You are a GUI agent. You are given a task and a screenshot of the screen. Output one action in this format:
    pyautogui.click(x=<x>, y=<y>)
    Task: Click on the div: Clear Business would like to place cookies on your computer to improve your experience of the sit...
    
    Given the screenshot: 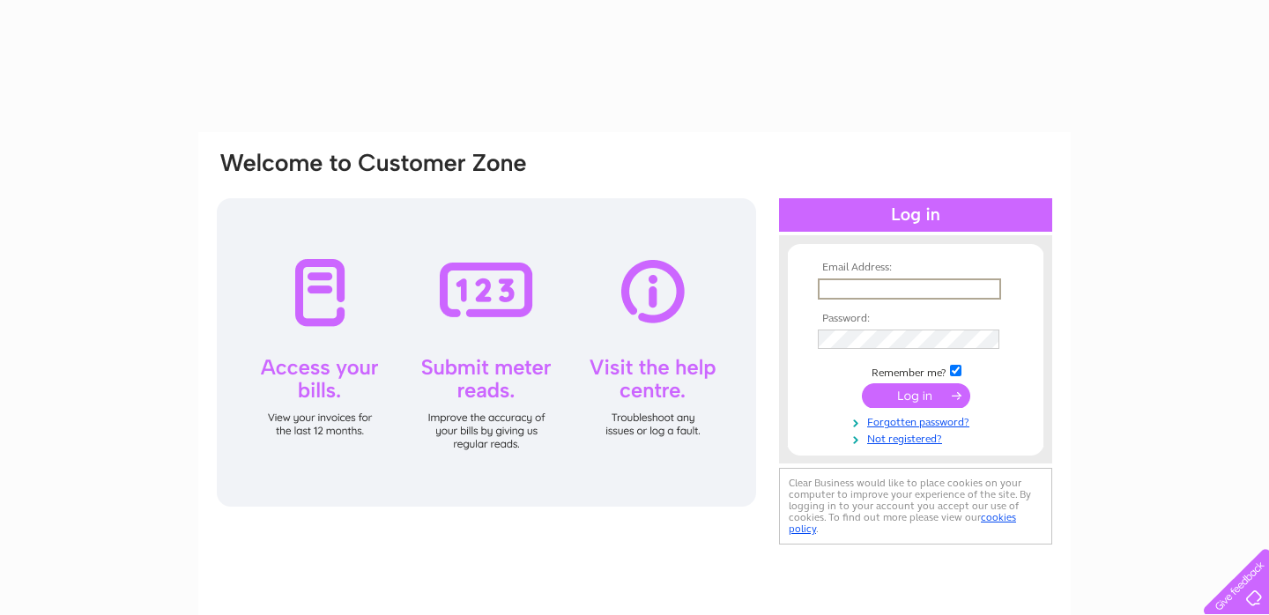 What is the action you would take?
    pyautogui.click(x=915, y=506)
    